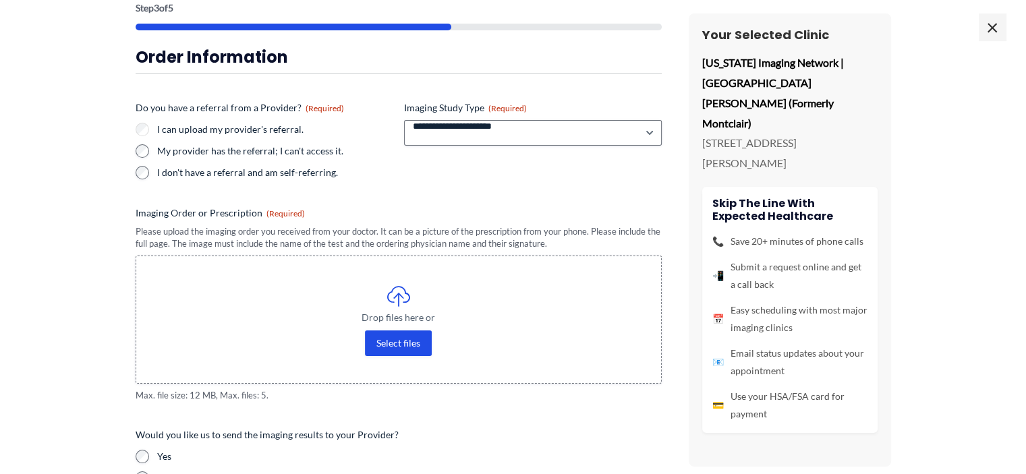 The image size is (1026, 474). What do you see at coordinates (409, 457) in the screenshot?
I see `label: Yes` at bounding box center [409, 457].